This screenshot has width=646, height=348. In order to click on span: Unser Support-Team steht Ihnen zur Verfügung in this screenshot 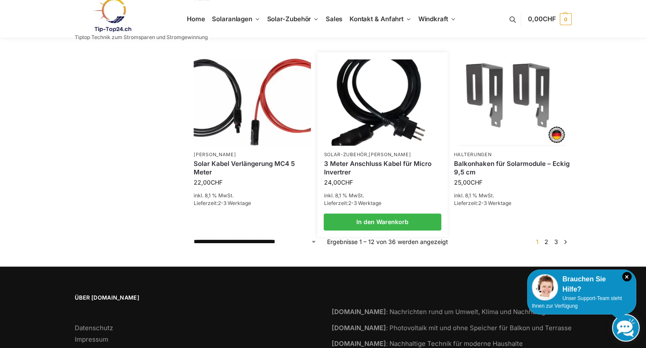, I will do `click(577, 302)`.